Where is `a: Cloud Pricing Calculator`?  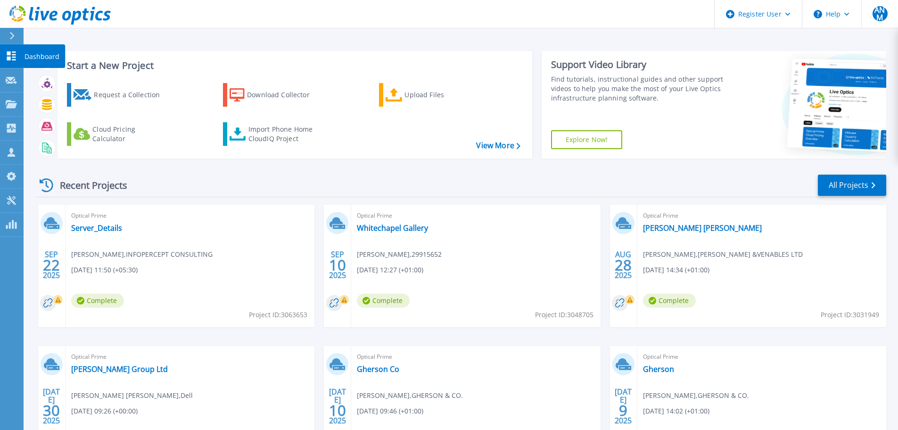 a: Cloud Pricing Calculator is located at coordinates (119, 134).